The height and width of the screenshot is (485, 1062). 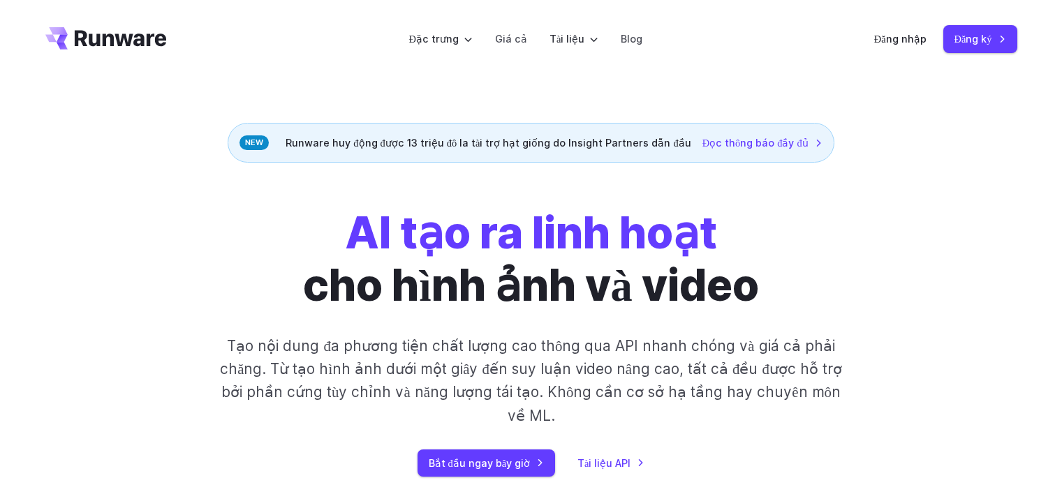 What do you see at coordinates (763, 142) in the screenshot?
I see `a: Đọc thông báo đầy đủ` at bounding box center [763, 142].